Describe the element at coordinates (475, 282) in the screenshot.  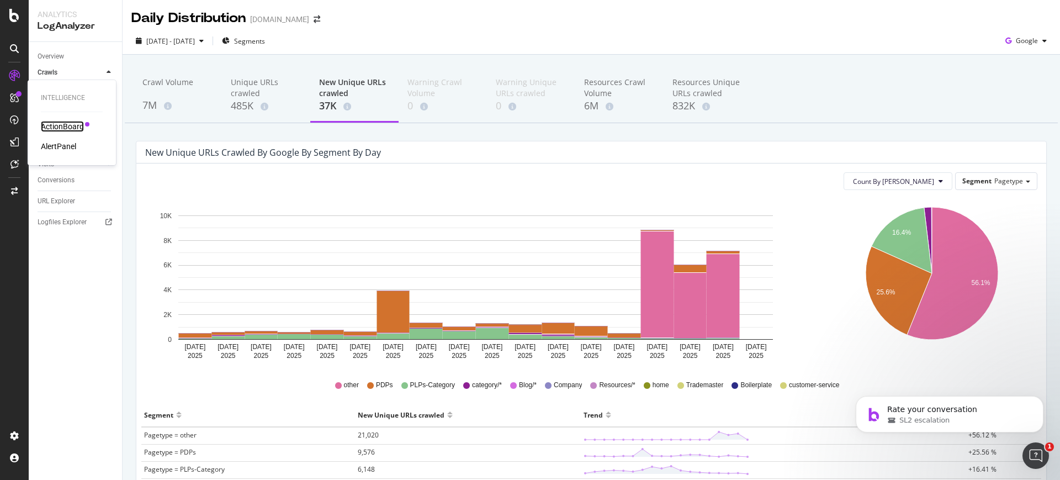
I see `div: A chart.` at that location.